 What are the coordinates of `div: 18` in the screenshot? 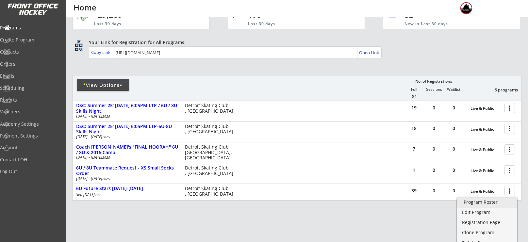 It's located at (414, 128).